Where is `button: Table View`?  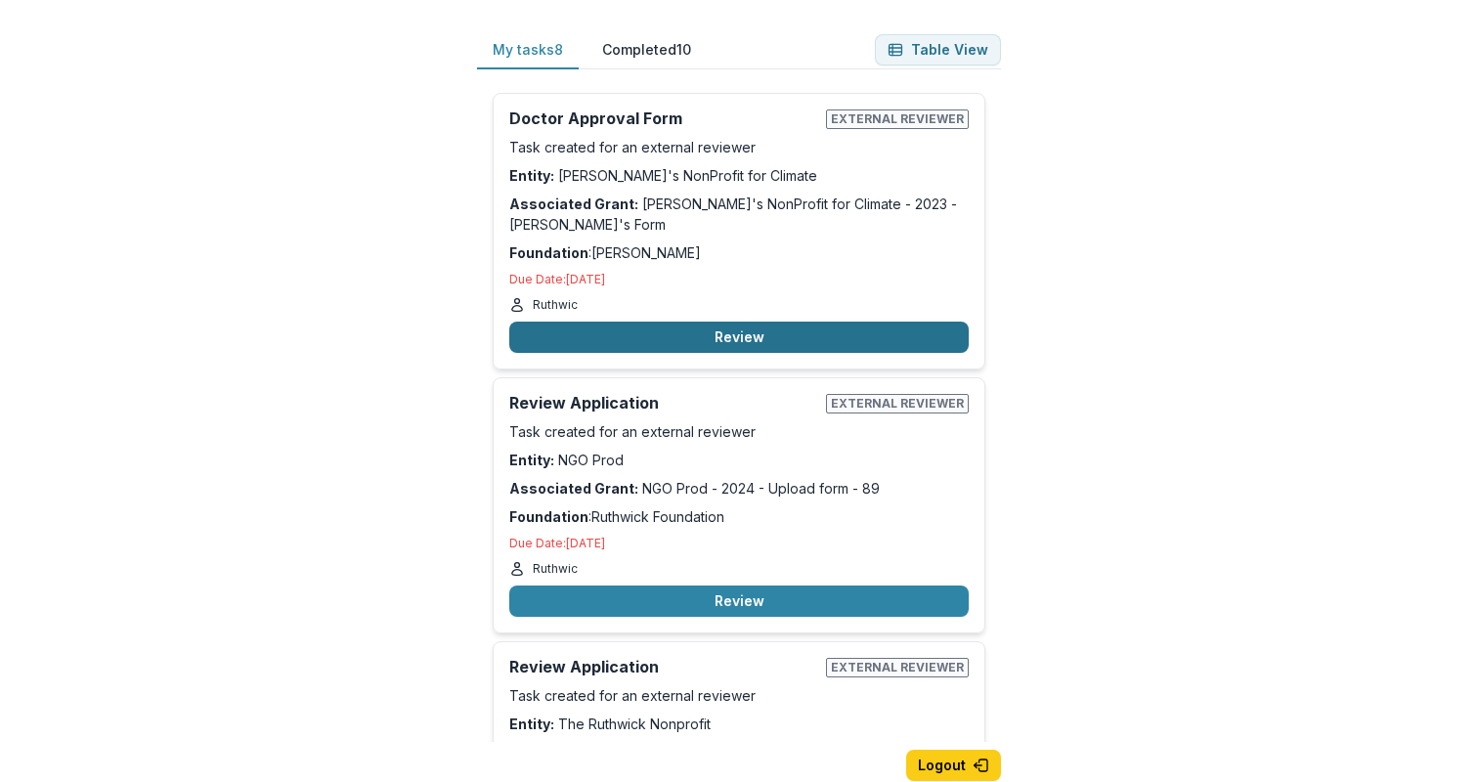 button: Table View is located at coordinates (937, 50).